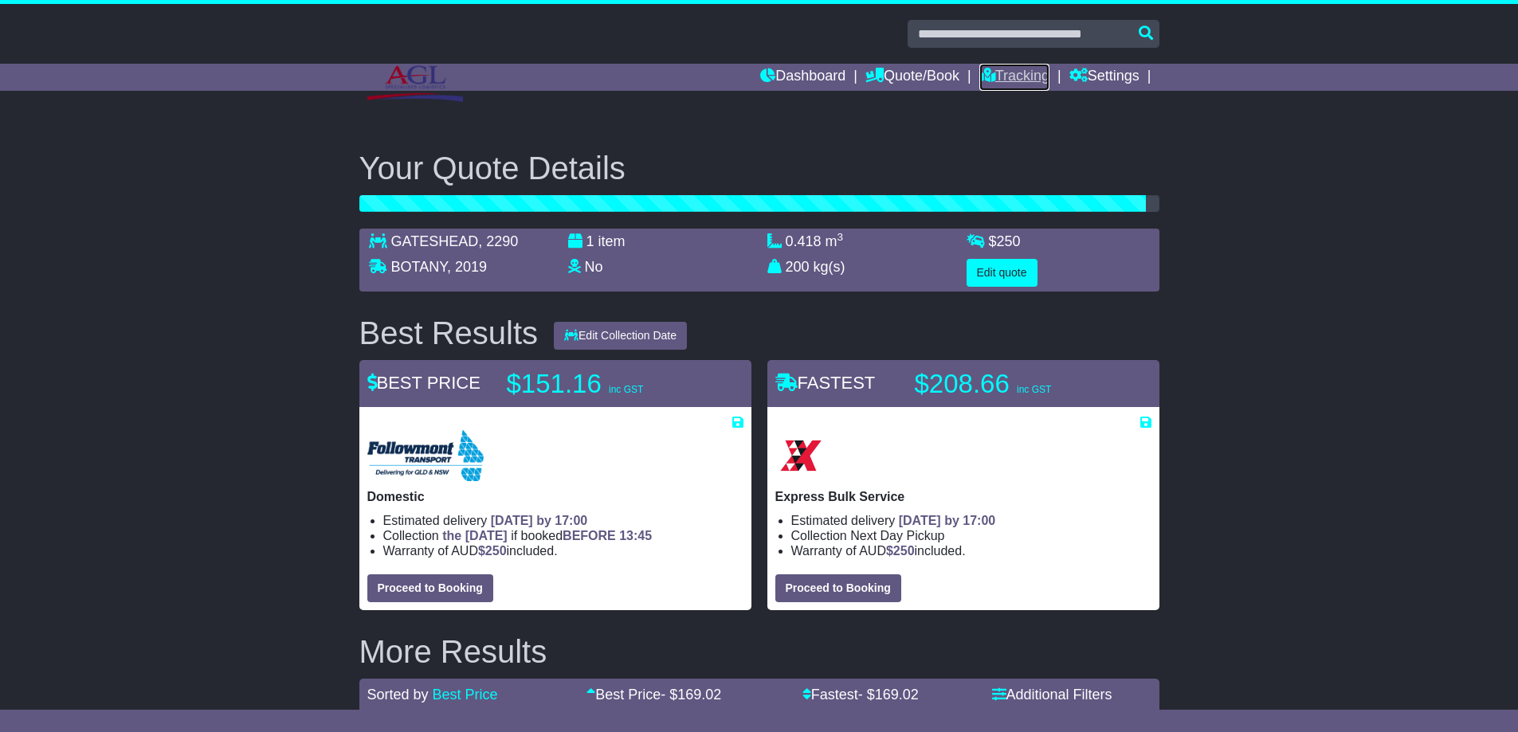 The image size is (1518, 732). What do you see at coordinates (798, 267) in the screenshot?
I see `span: 200` at bounding box center [798, 267].